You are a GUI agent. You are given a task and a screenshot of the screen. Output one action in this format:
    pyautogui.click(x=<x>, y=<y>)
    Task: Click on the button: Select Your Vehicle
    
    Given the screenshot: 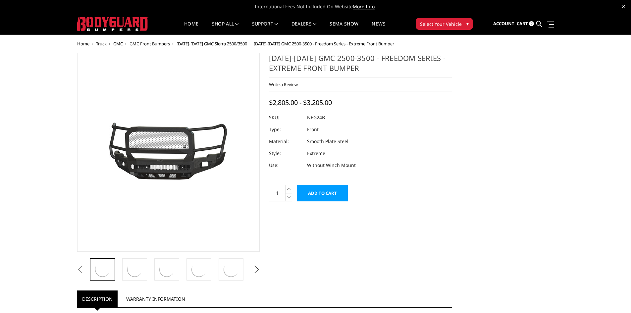 What is the action you would take?
    pyautogui.click(x=444, y=24)
    